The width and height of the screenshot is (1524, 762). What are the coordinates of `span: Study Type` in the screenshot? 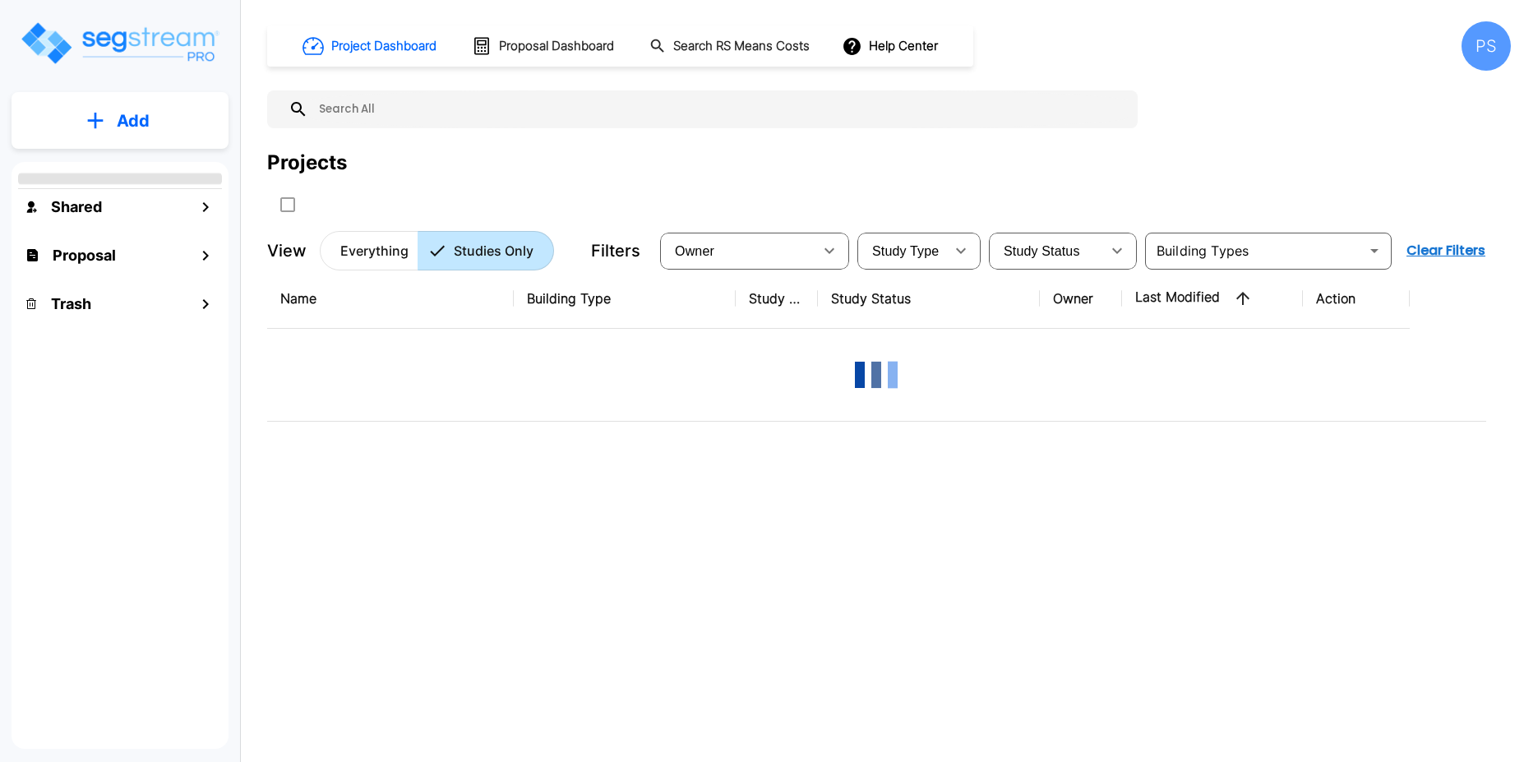 It's located at (905, 251).